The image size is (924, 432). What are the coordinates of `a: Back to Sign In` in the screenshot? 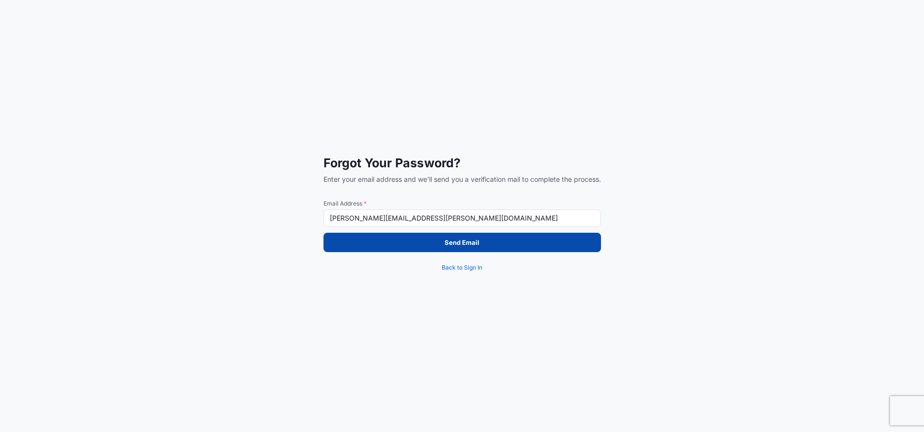 It's located at (462, 267).